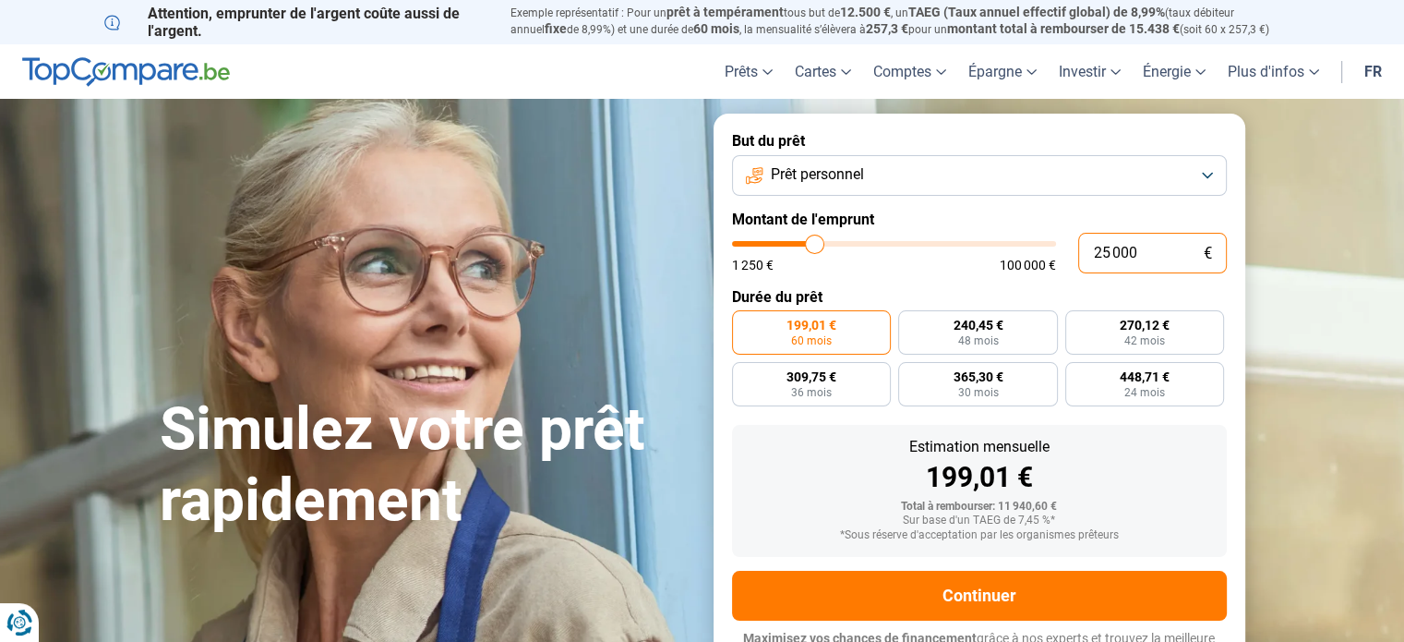 The image size is (1404, 642). Describe the element at coordinates (811, 392) in the screenshot. I see `span: 36 mois` at that location.